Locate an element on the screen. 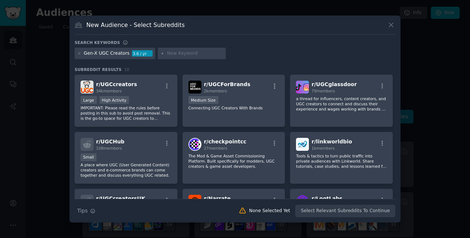 The width and height of the screenshot is (470, 238). span: r/ Narrate is located at coordinates (217, 199).